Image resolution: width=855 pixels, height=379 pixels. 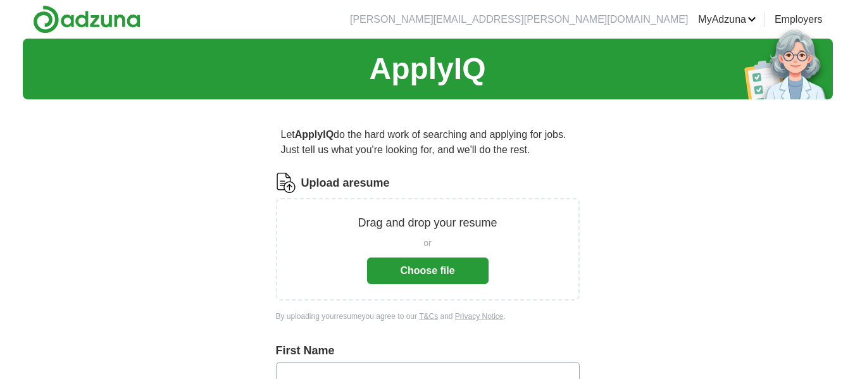 I want to click on label: First Name, so click(x=428, y=351).